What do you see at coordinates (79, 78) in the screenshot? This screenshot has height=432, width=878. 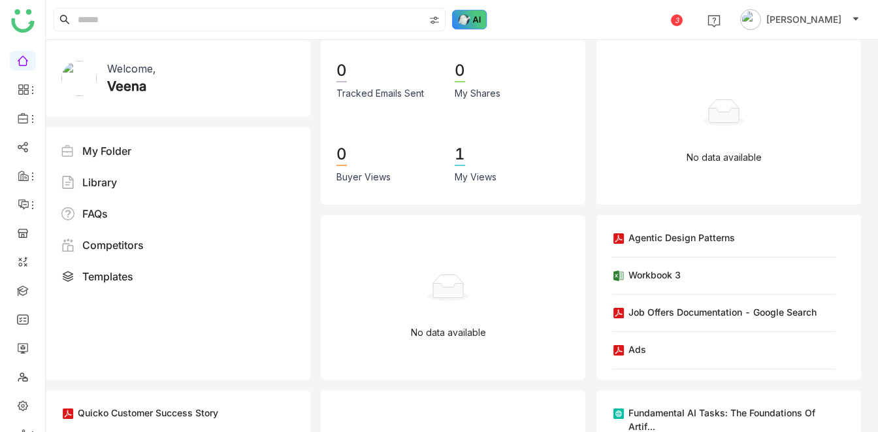 I see `img: 684a9a4bde261c4b36a3ca54` at bounding box center [79, 78].